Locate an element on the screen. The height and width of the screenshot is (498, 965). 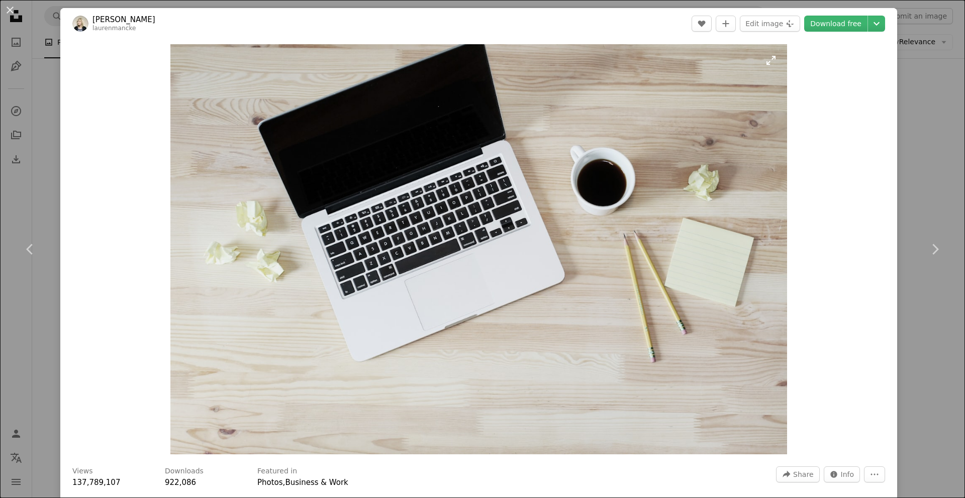
button: Add to Collection is located at coordinates (726, 24).